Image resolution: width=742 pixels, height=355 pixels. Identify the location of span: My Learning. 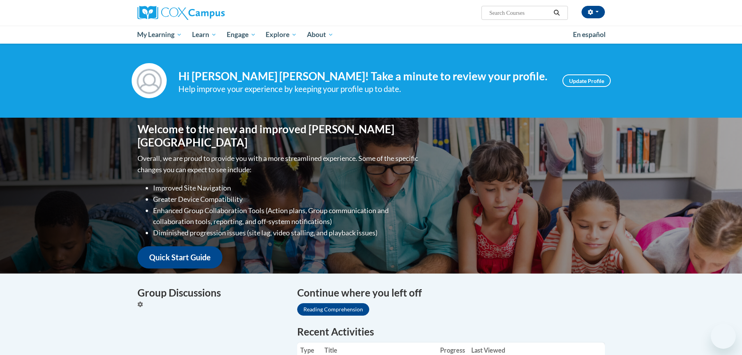
(159, 35).